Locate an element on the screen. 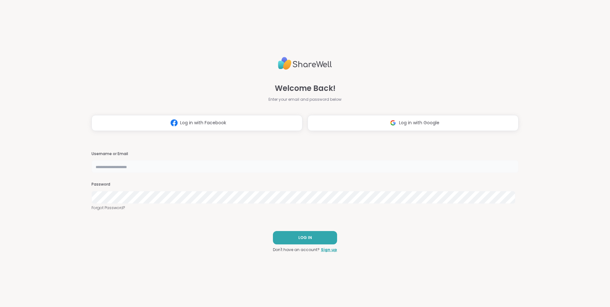 The width and height of the screenshot is (610, 307). a: Sign up is located at coordinates (329, 250).